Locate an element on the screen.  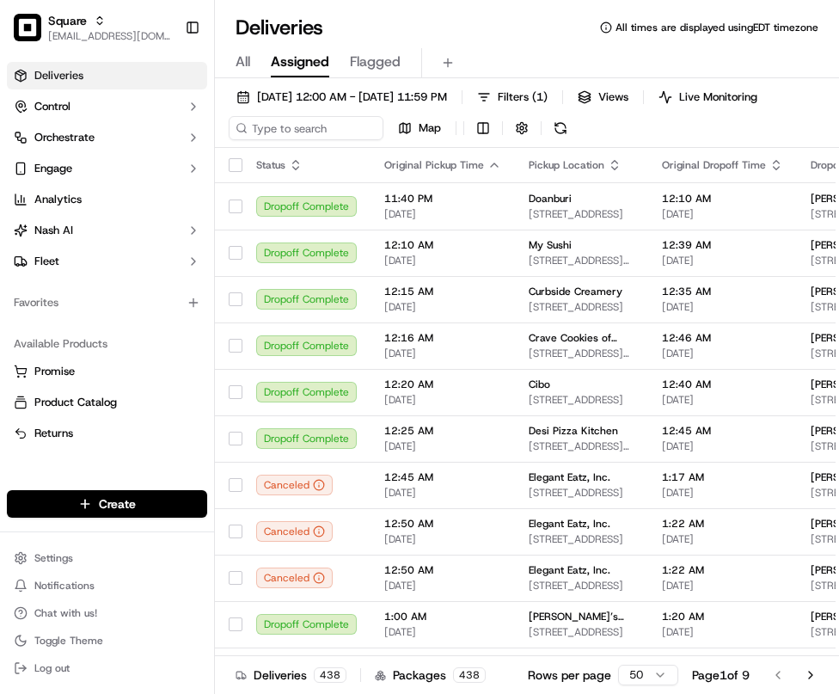
span: Status is located at coordinates (271, 165).